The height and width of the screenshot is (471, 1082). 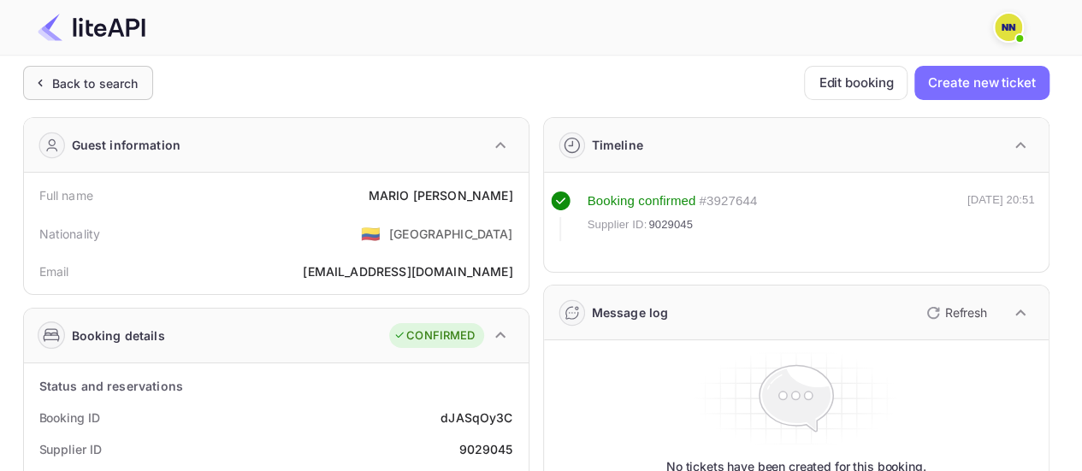 What do you see at coordinates (69, 417) in the screenshot?
I see `div: Booking ID` at bounding box center [69, 417].